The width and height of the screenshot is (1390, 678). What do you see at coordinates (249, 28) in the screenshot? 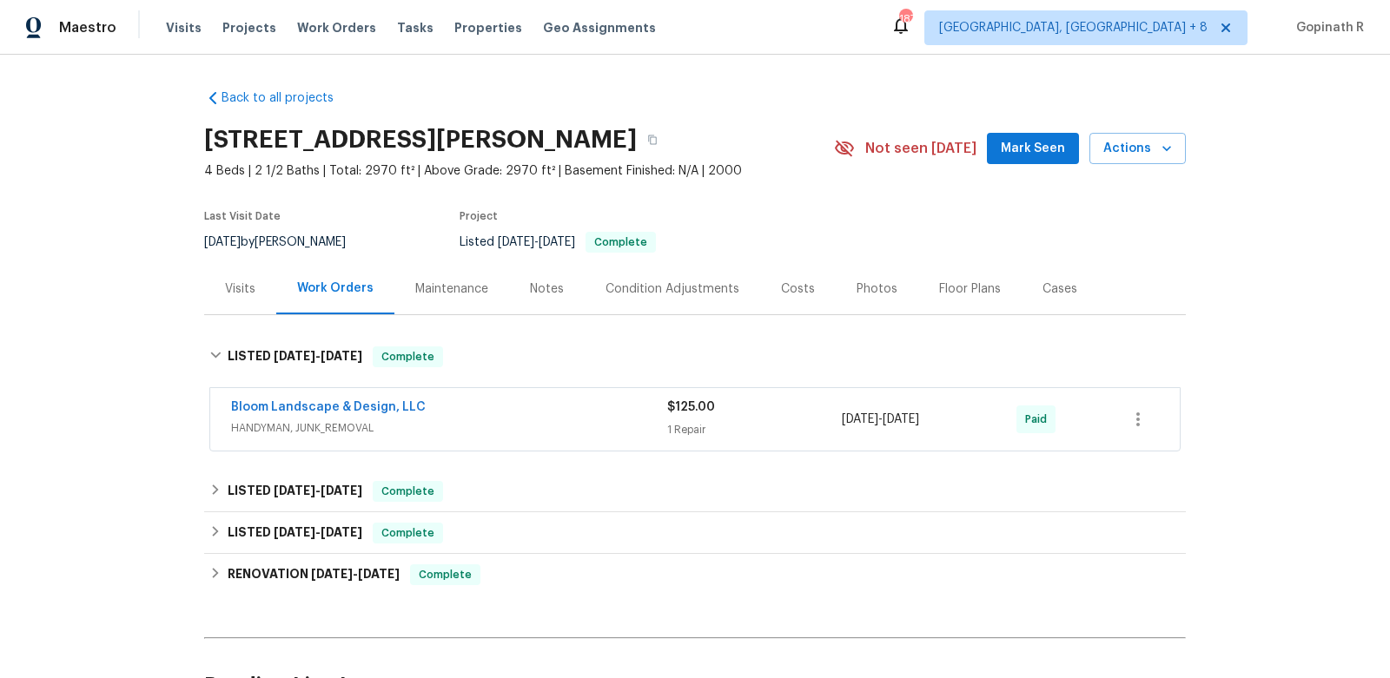
I see `span: Projects` at bounding box center [249, 28].